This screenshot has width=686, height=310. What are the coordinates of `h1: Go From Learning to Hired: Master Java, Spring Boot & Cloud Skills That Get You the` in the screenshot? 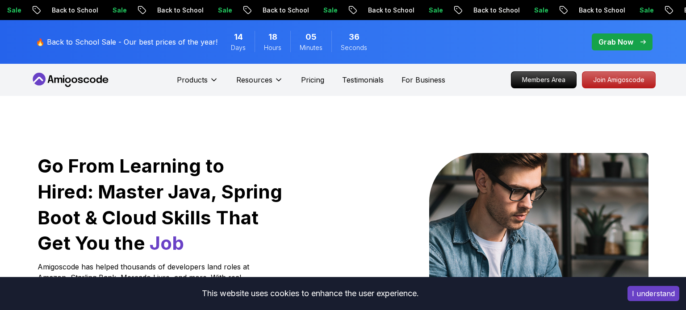 It's located at (160, 205).